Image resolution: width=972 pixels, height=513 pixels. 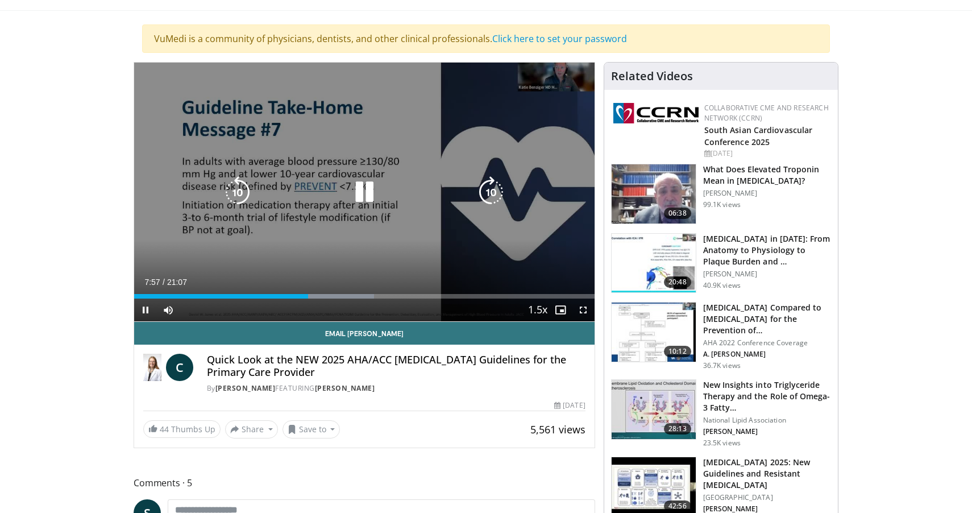 I want to click on span: 5,561 views, so click(x=558, y=429).